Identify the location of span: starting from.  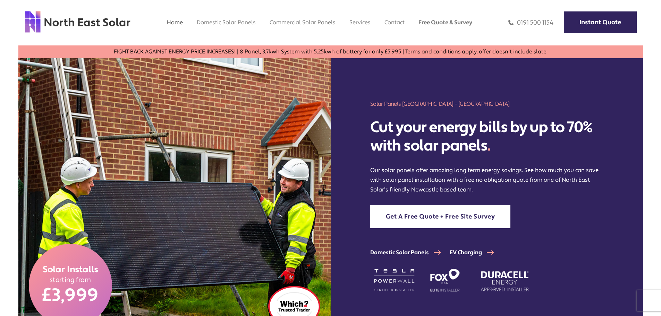
(70, 280).